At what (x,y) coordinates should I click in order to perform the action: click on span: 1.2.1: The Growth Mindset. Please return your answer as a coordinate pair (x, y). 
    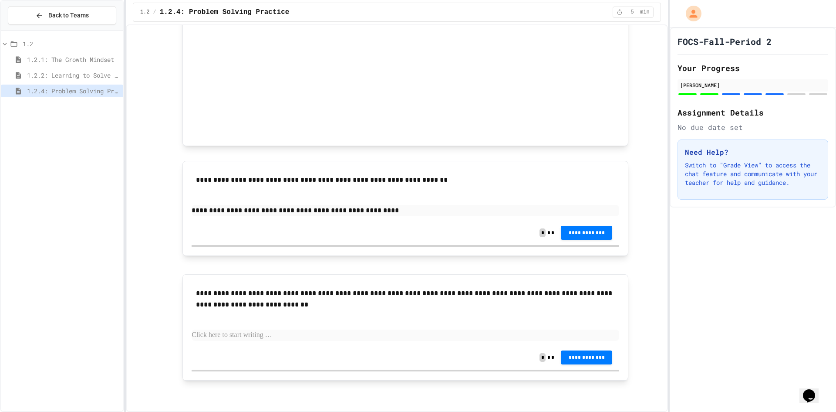
    Looking at the image, I should click on (73, 59).